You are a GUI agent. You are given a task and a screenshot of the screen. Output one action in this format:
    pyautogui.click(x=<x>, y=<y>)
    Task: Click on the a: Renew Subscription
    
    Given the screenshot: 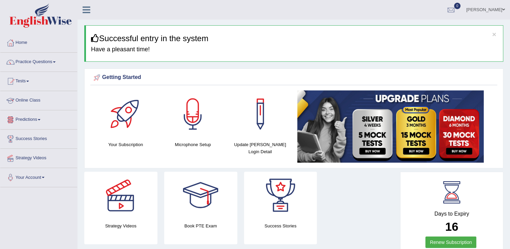 What is the action you would take?
    pyautogui.click(x=450, y=242)
    